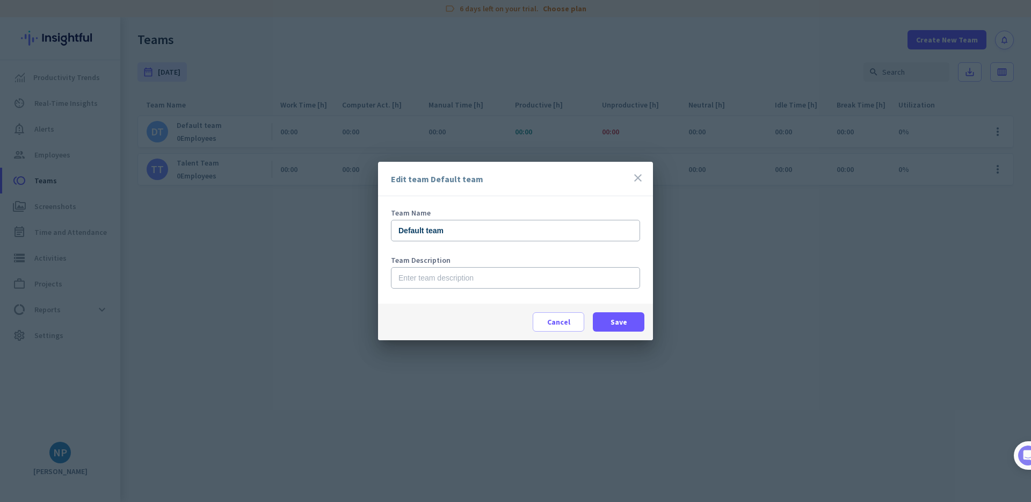  What do you see at coordinates (558, 322) in the screenshot?
I see `button: Cancel` at bounding box center [558, 322].